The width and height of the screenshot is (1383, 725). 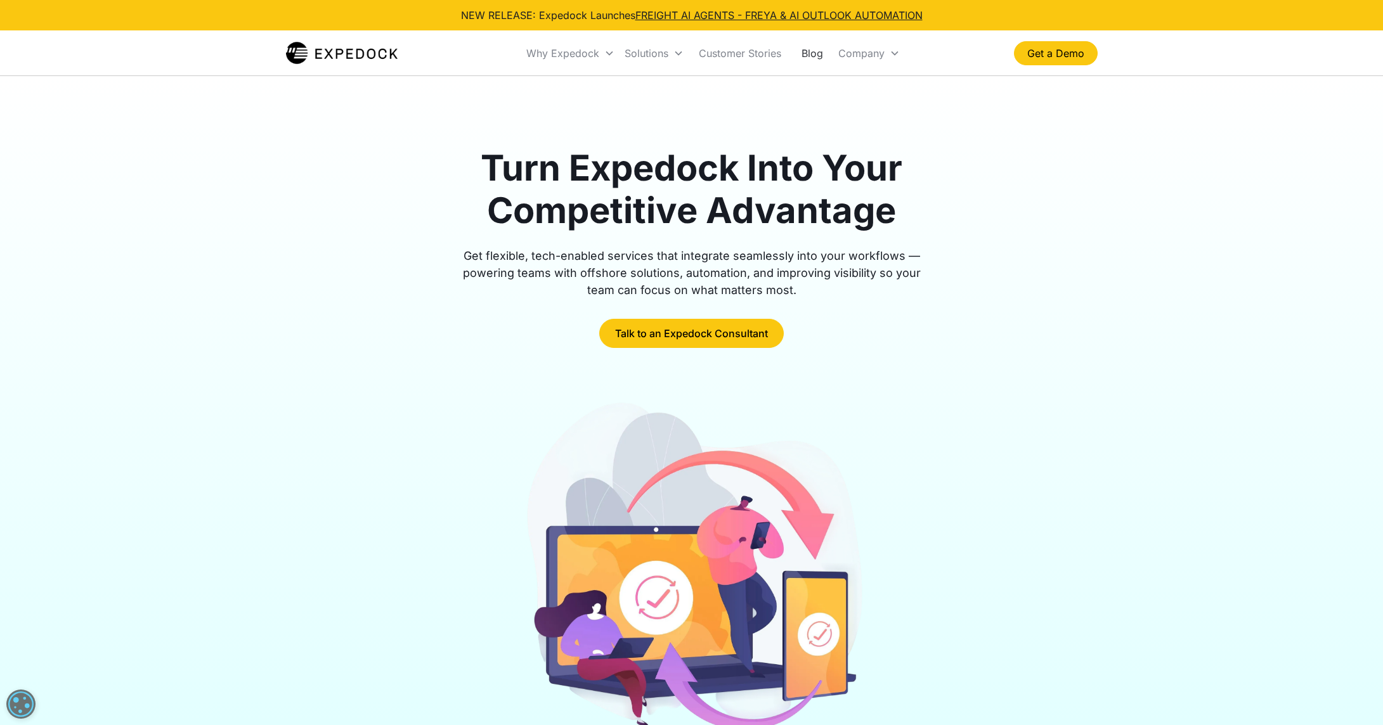 What do you see at coordinates (1056, 53) in the screenshot?
I see `a: Get a Demo` at bounding box center [1056, 53].